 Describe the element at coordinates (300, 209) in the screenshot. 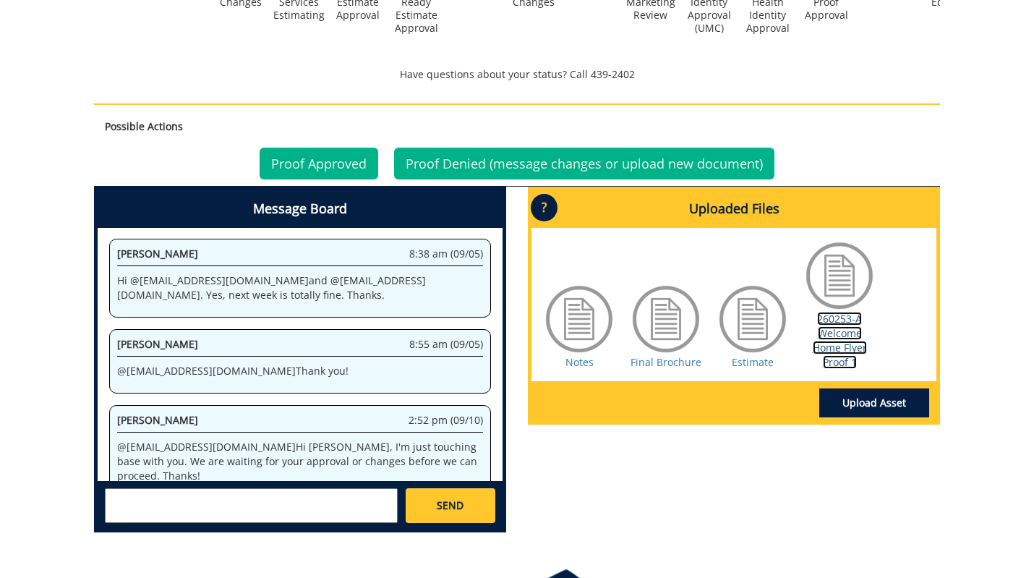

I see `h4: Message Board` at that location.